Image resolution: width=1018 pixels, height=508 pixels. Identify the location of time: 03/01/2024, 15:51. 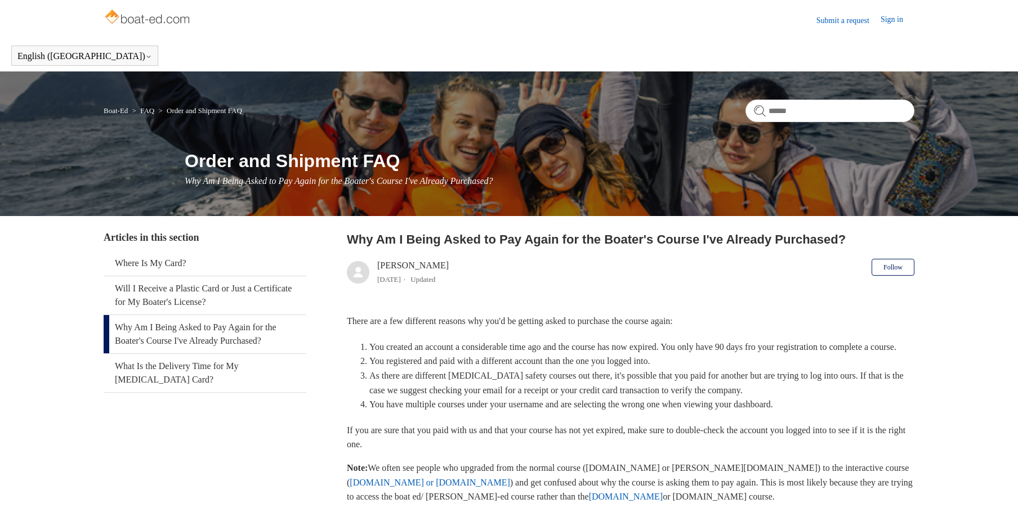
(389, 279).